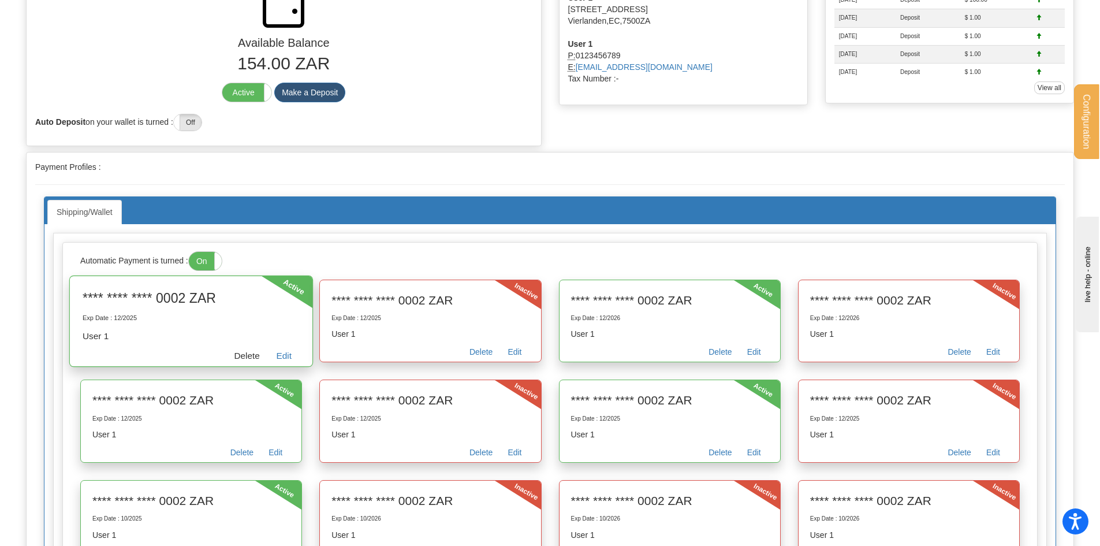  What do you see at coordinates (188, 122) in the screenshot?
I see `label: Off` at bounding box center [188, 122].